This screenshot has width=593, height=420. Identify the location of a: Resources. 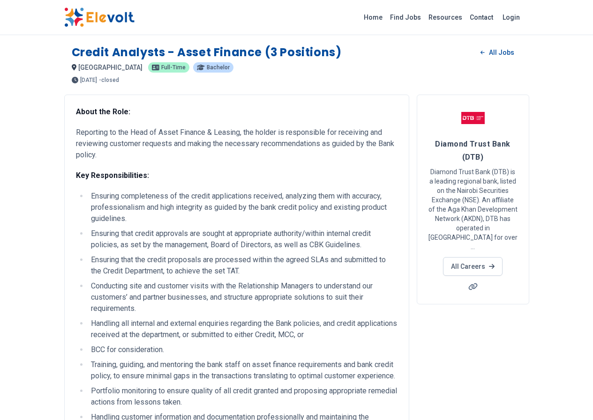
(445, 17).